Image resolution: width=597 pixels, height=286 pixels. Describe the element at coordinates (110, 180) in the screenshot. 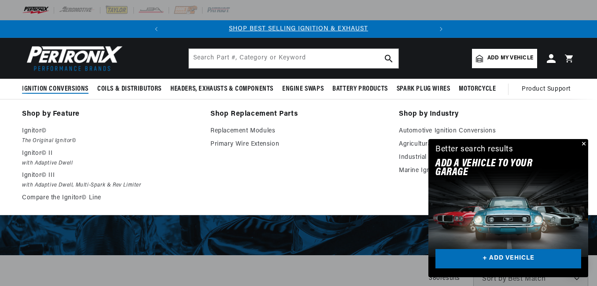

I see `a: Ignitor© III with Adaptive Dwell, Multi-Spark & Rev Limiter` at that location.